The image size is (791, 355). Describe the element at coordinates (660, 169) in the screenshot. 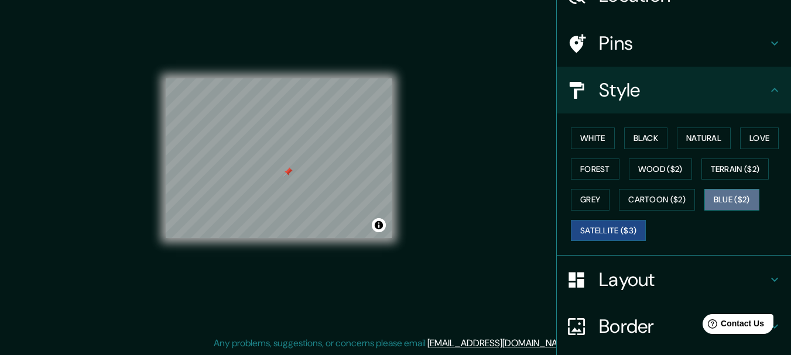

I see `button: Wood ($2)` at that location.